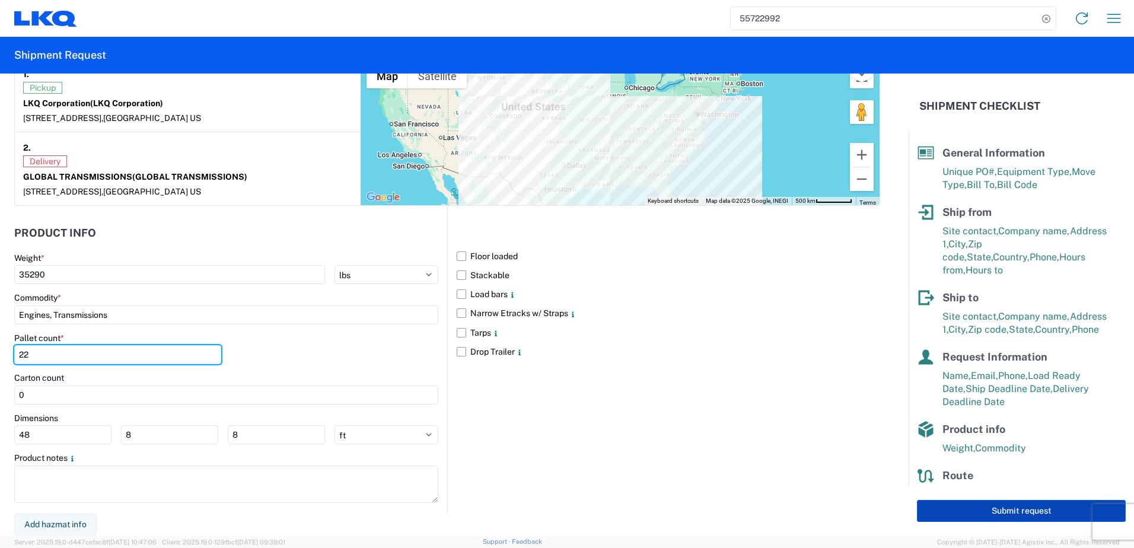 Image resolution: width=1134 pixels, height=548 pixels. What do you see at coordinates (85, 542) in the screenshot?
I see `span: Server: 2025.19.0-d447cefac8f` at bounding box center [85, 542].